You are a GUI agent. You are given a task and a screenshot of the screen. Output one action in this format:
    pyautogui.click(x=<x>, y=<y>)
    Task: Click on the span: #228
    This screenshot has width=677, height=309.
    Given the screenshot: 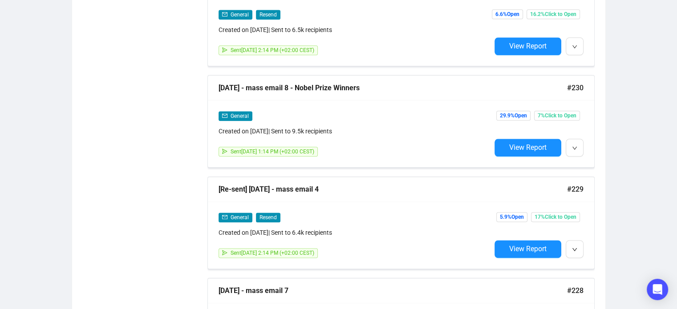 What is the action you would take?
    pyautogui.click(x=575, y=290)
    